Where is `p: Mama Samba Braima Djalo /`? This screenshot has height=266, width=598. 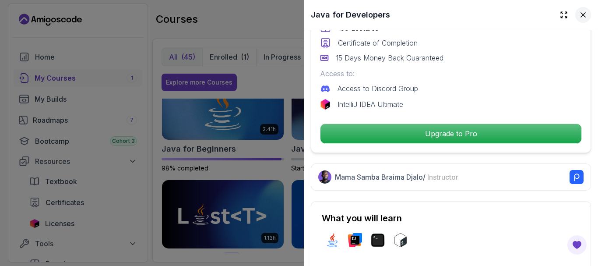
p: Mama Samba Braima Djalo / is located at coordinates (396, 177).